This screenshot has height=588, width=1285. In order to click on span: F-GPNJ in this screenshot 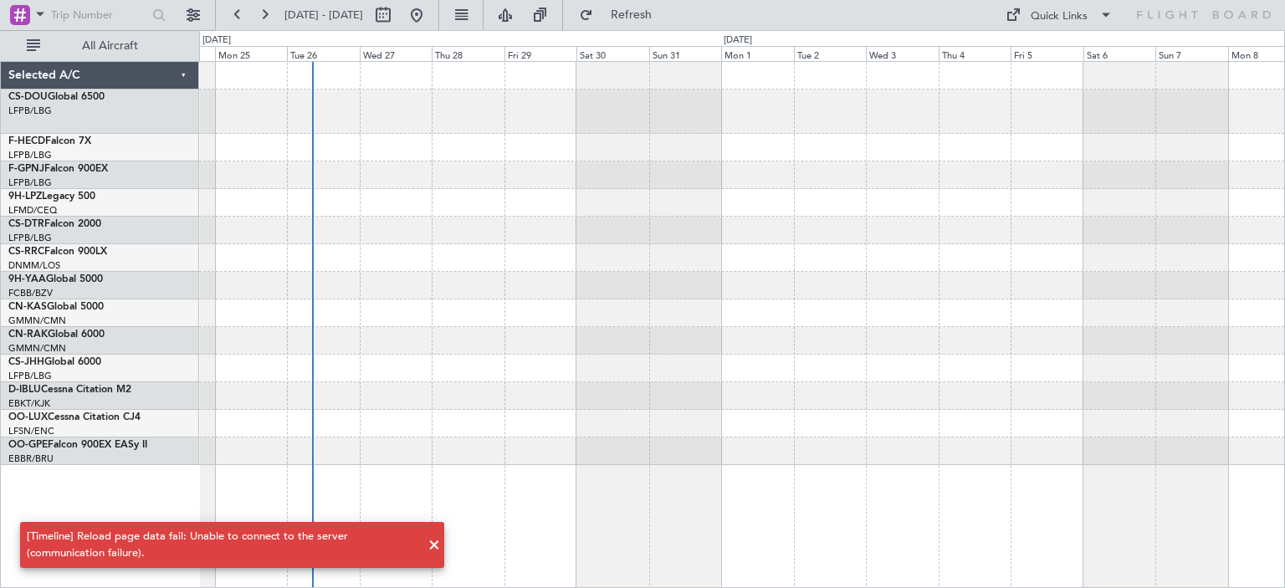, I will do `click(26, 169)`.